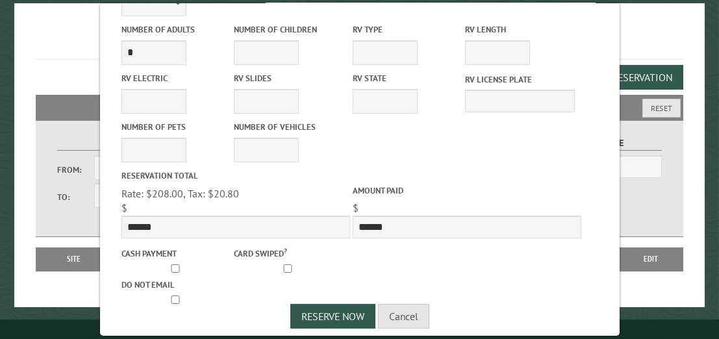 This screenshot has width=719, height=339. Describe the element at coordinates (359, 42) in the screenshot. I see `h1: Reservations` at that location.